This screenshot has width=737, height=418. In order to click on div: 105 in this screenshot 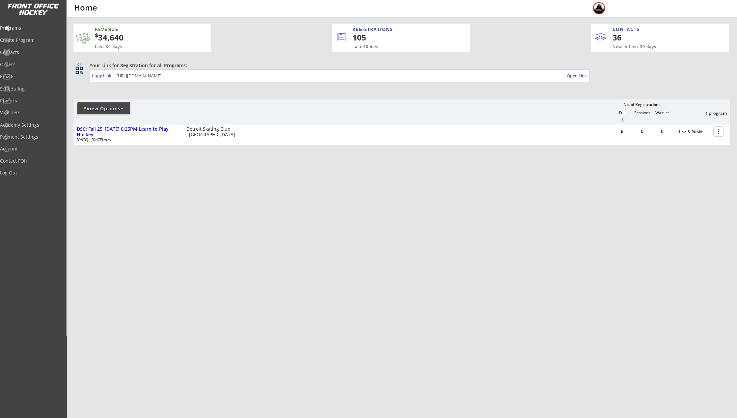, I will do `click(400, 38)`.